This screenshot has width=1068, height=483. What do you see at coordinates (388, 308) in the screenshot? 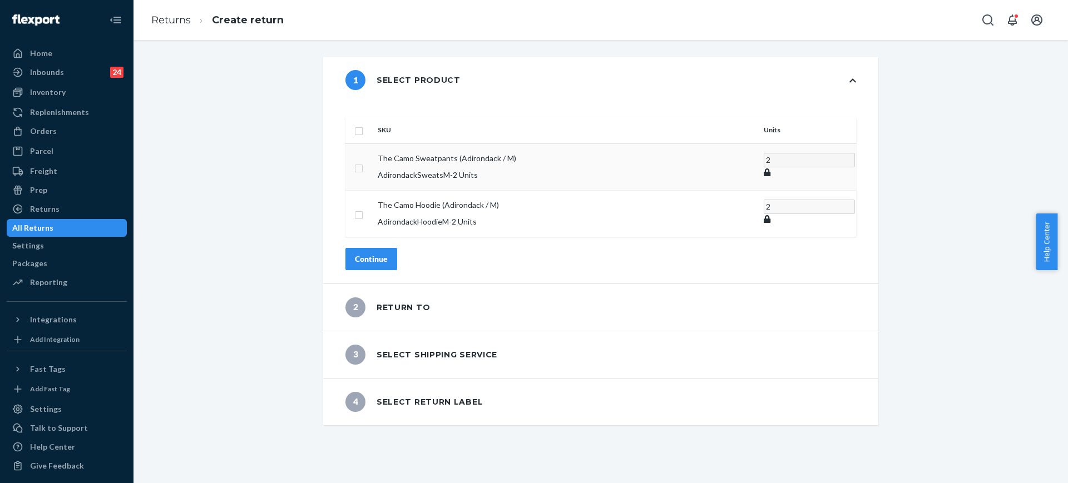
I see `div: Return to` at bounding box center [388, 308].